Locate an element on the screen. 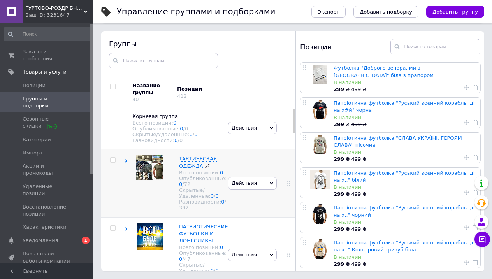  button: Чат с покупателем is located at coordinates (482, 239).